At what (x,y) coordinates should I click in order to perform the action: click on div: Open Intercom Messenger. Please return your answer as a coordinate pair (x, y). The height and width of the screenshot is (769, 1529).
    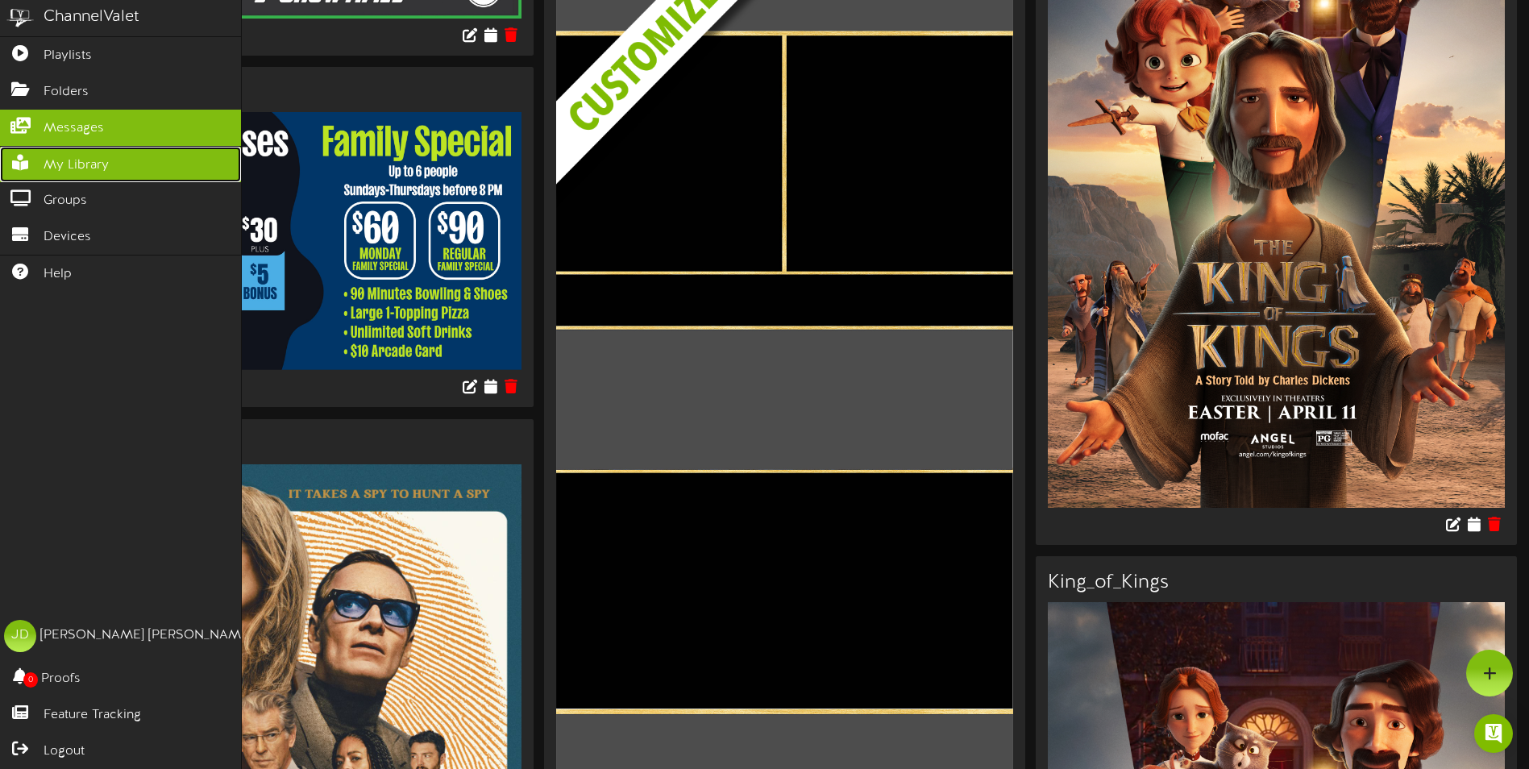
    Looking at the image, I should click on (1494, 734).